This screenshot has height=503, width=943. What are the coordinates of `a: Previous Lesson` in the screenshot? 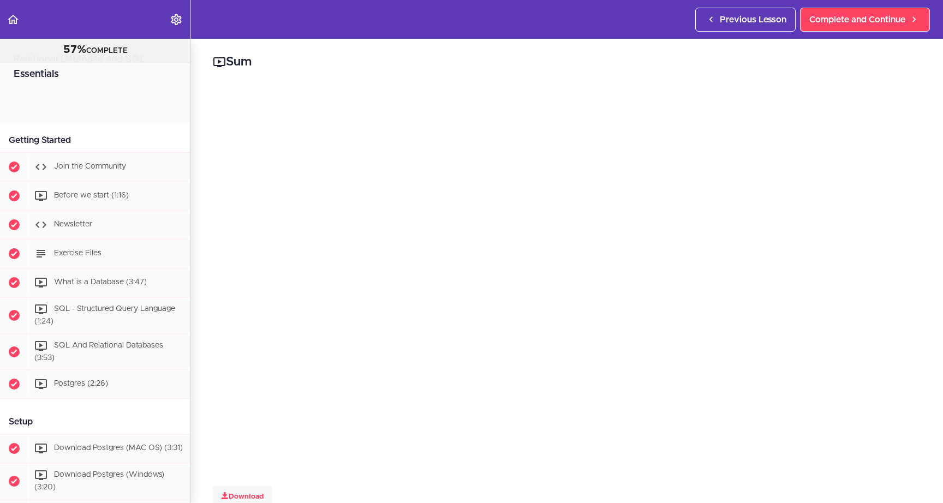 It's located at (745, 20).